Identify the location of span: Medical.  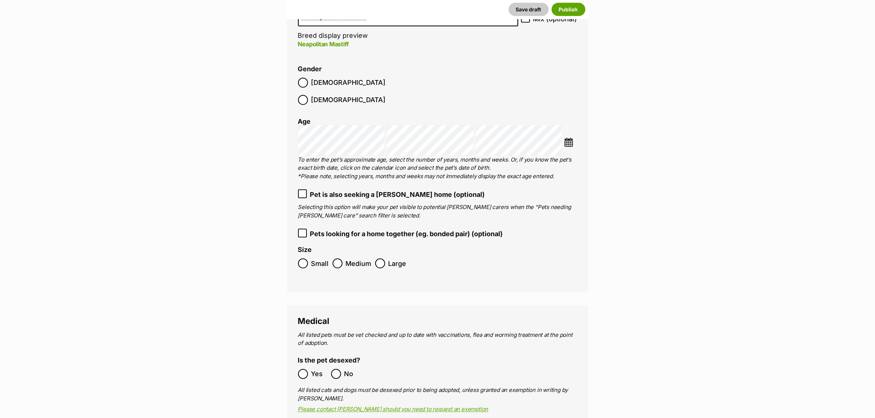
(314, 321).